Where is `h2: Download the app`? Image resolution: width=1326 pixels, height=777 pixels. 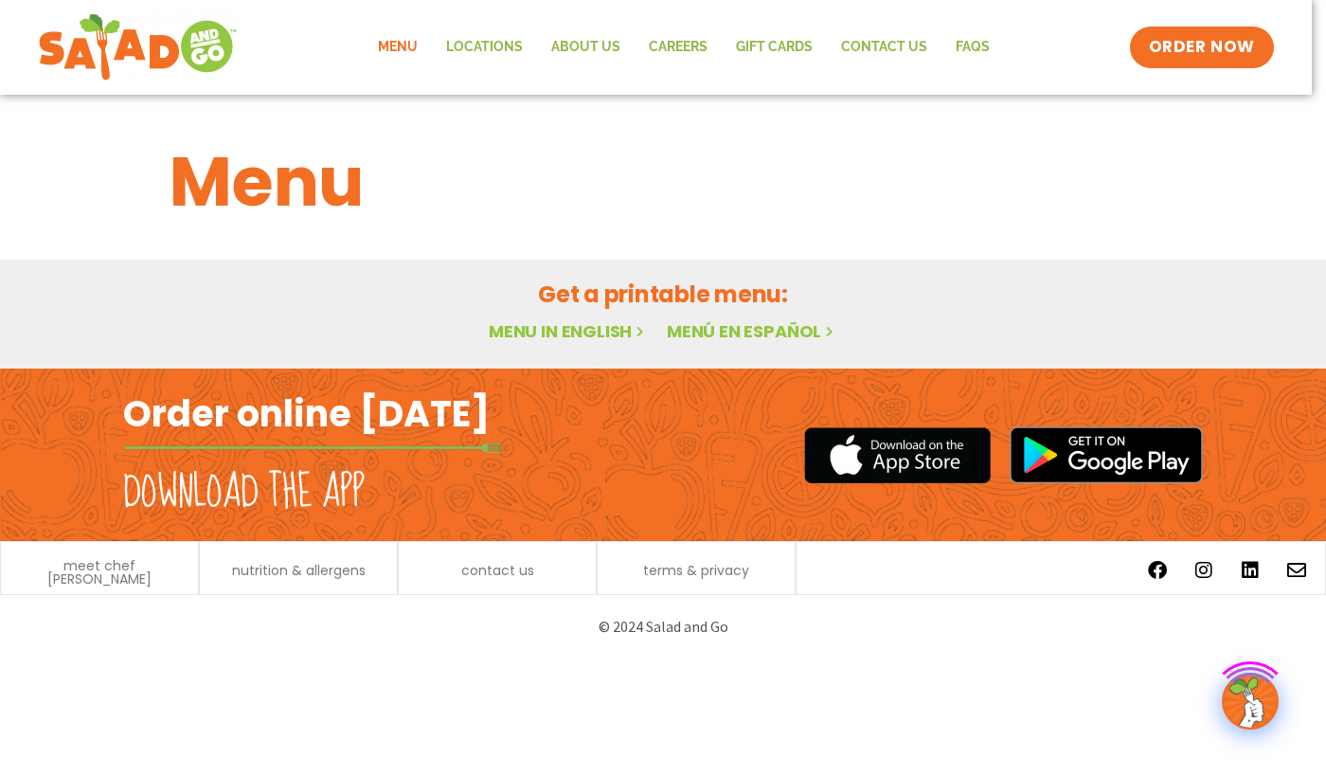 h2: Download the app is located at coordinates (243, 492).